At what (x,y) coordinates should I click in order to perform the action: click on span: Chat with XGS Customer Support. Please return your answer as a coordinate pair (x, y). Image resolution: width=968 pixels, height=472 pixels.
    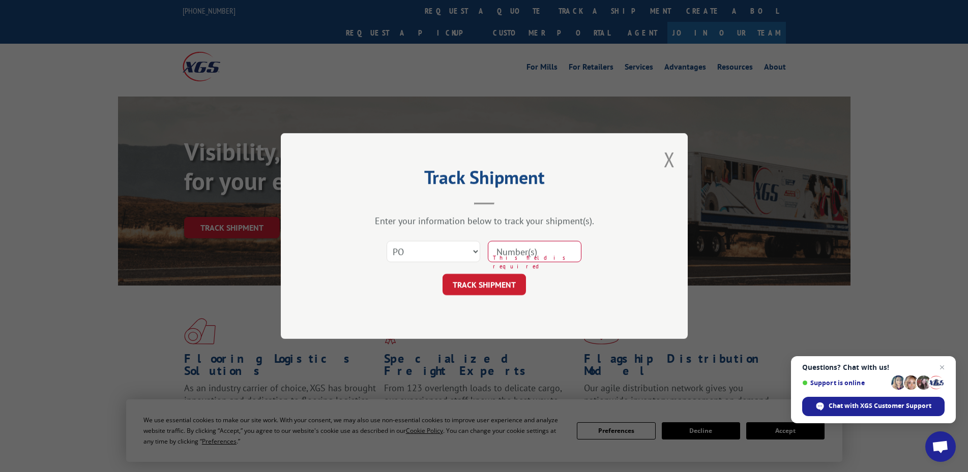
    Looking at the image, I should click on (880, 406).